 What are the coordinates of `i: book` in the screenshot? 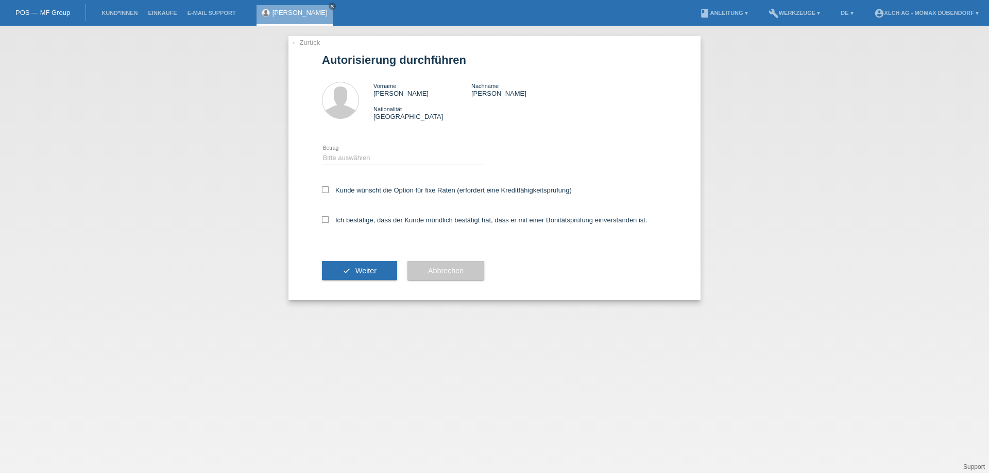 It's located at (705, 13).